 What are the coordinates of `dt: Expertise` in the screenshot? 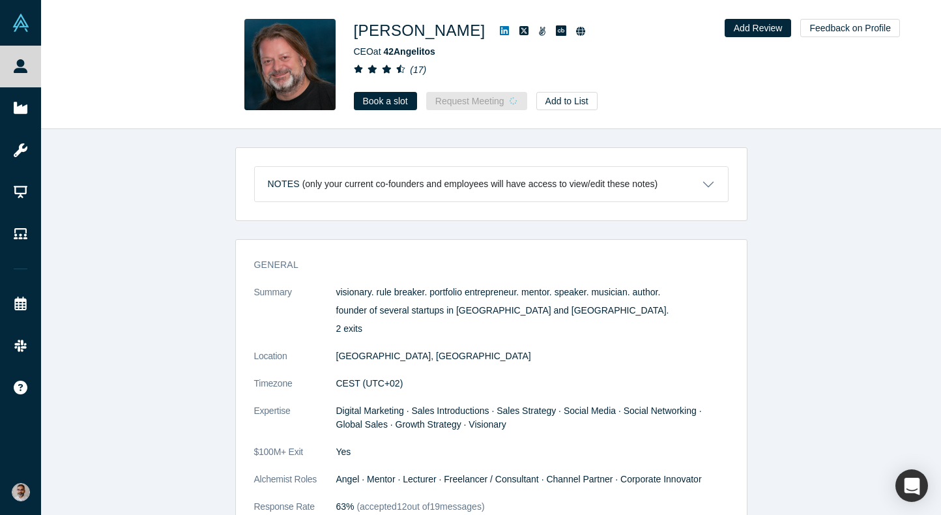 It's located at (295, 424).